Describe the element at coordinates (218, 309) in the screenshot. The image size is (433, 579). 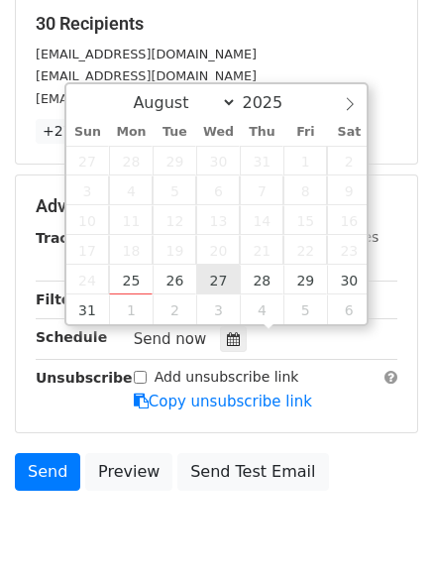
I see `span: September 3, 2025` at that location.